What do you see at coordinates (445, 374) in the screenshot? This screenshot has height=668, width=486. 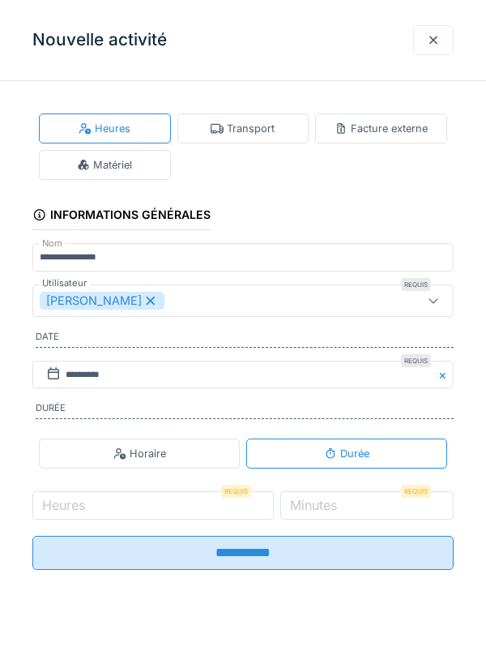 I see `button: Close` at bounding box center [445, 374].